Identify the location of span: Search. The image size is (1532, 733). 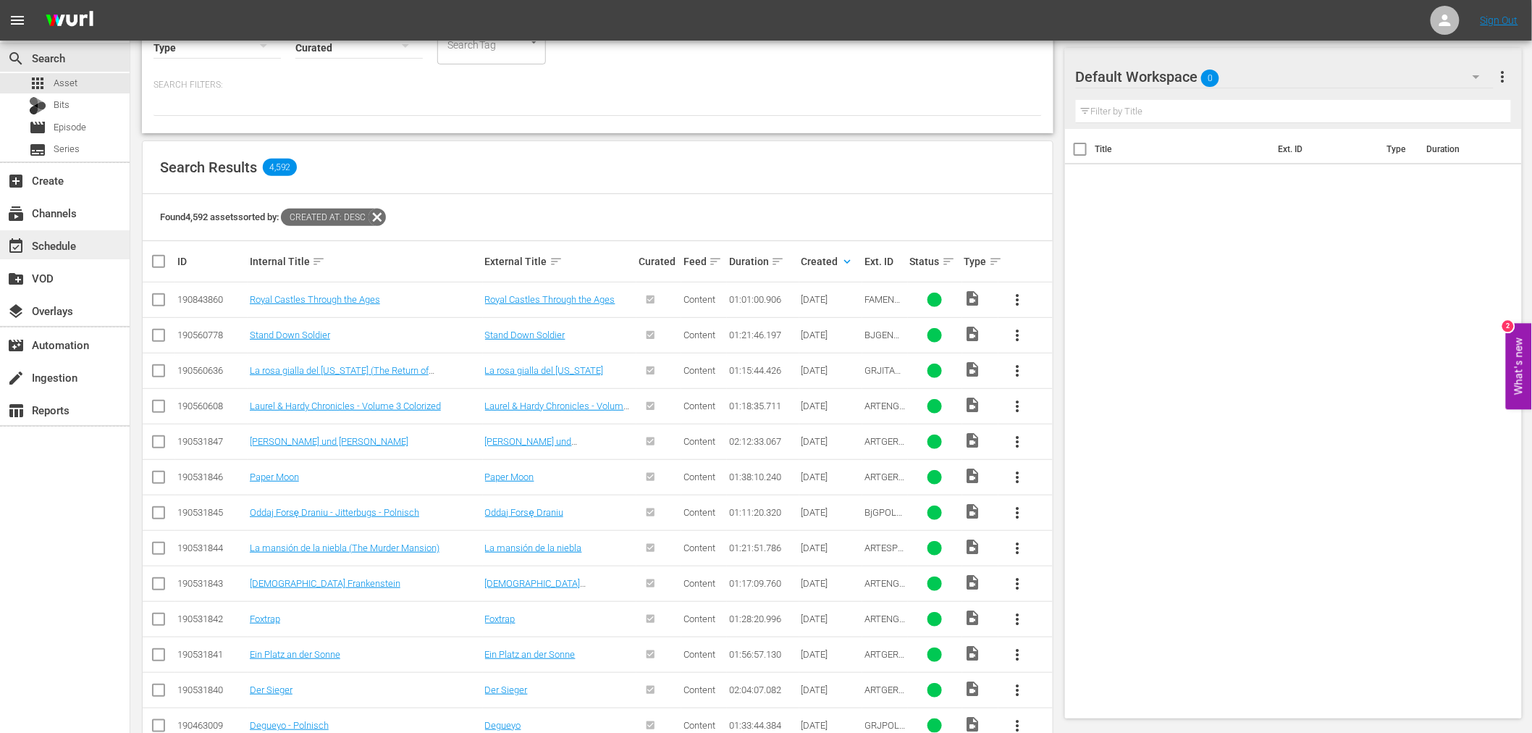
(16, 59).